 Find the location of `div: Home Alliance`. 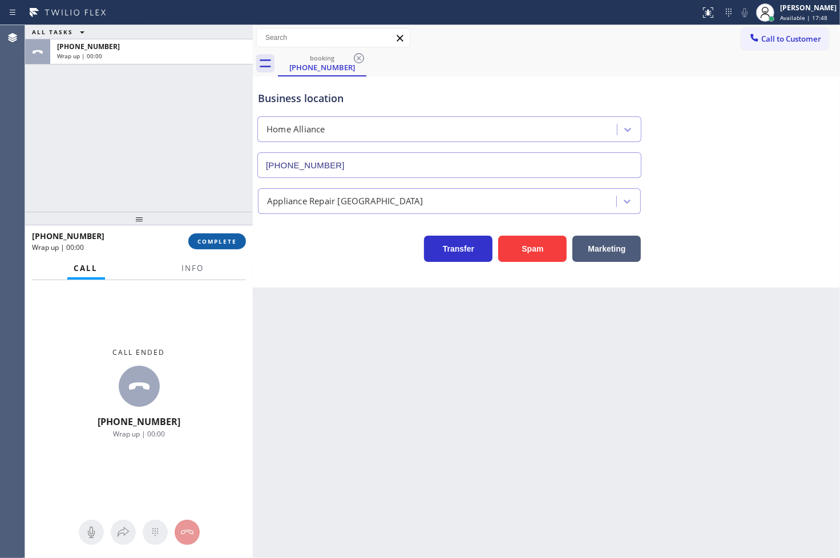

div: Home Alliance is located at coordinates (296, 130).